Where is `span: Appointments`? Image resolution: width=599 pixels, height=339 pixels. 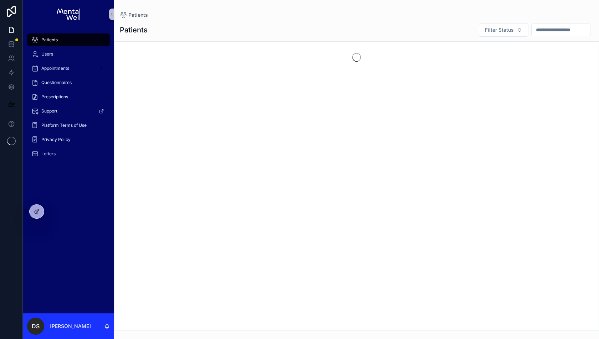
span: Appointments is located at coordinates (55, 68).